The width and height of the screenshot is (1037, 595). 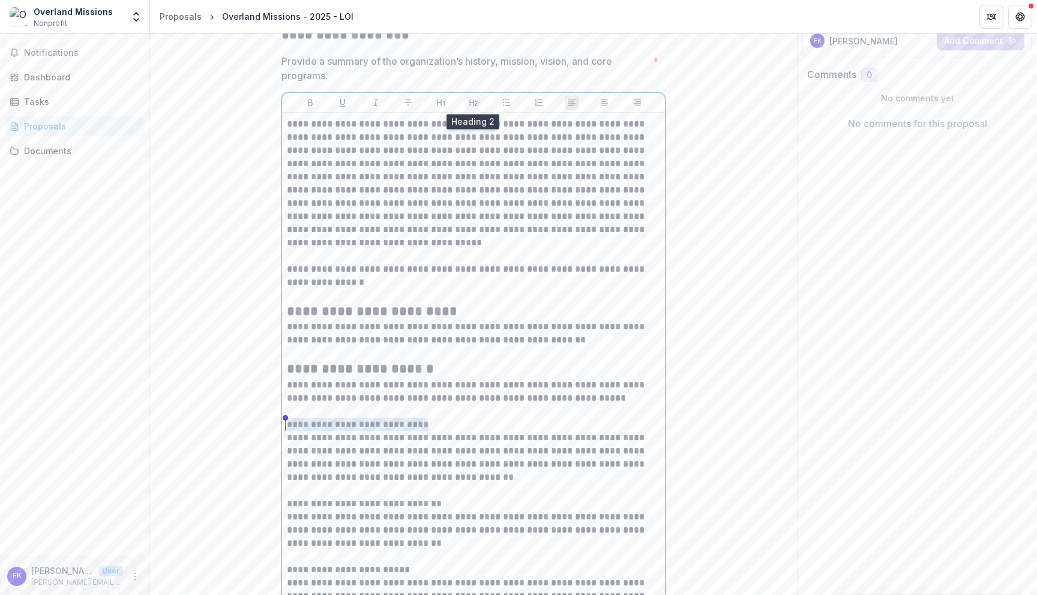 I want to click on div: Dashboard, so click(x=79, y=77).